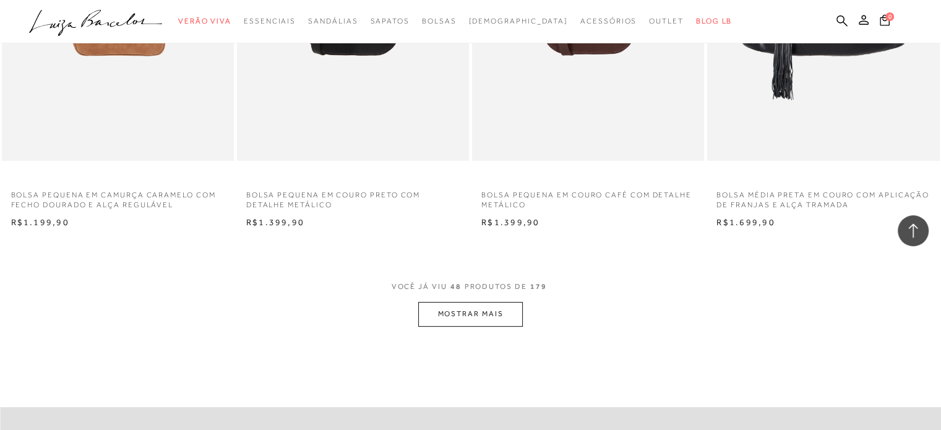 The image size is (941, 430). I want to click on span: Essenciais, so click(270, 21).